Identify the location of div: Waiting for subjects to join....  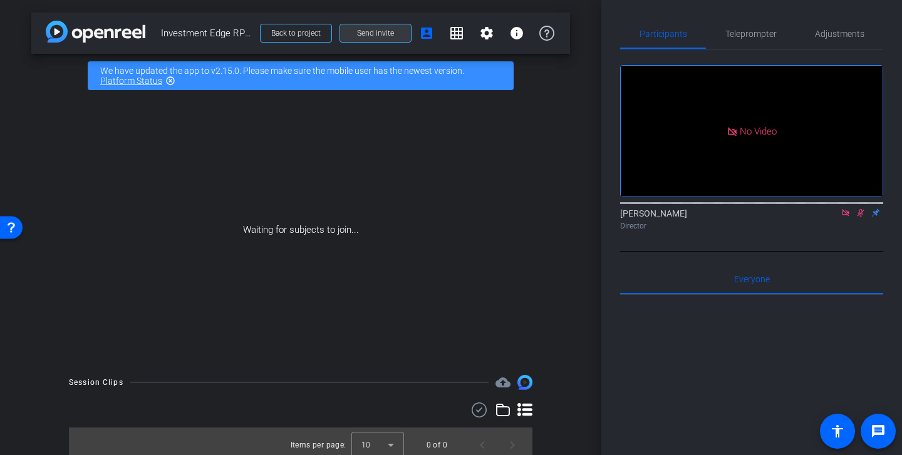
(301, 230).